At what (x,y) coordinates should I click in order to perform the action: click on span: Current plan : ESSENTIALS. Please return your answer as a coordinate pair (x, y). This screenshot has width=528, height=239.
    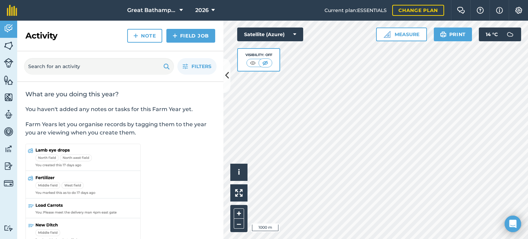
    Looking at the image, I should click on (355, 10).